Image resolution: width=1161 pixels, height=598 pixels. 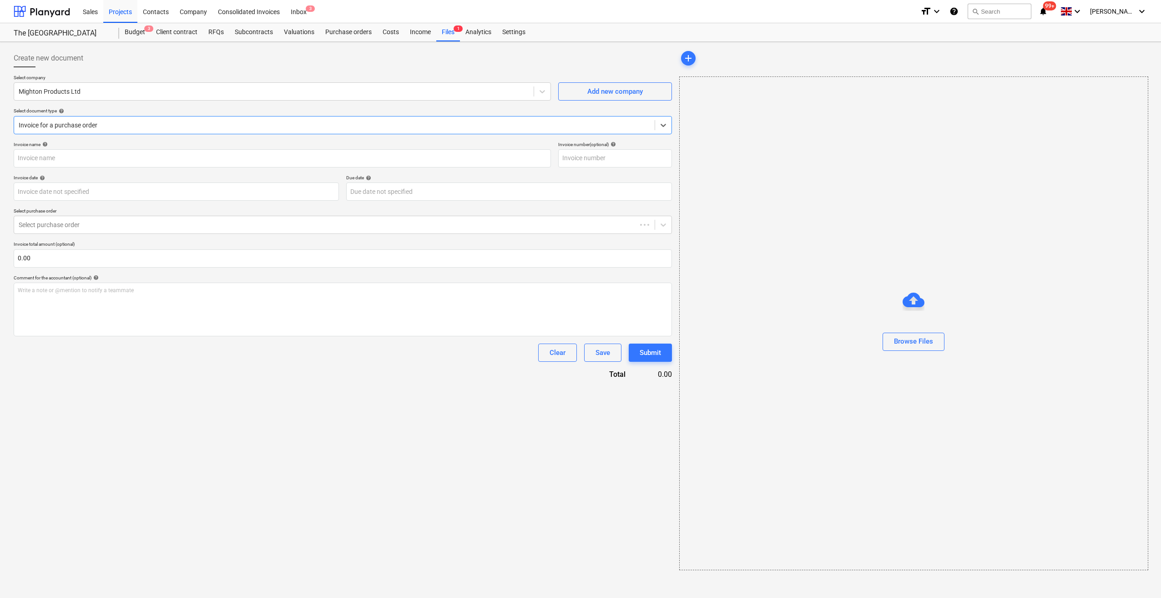 What do you see at coordinates (343, 111) in the screenshot?
I see `div: Select document type` at bounding box center [343, 111].